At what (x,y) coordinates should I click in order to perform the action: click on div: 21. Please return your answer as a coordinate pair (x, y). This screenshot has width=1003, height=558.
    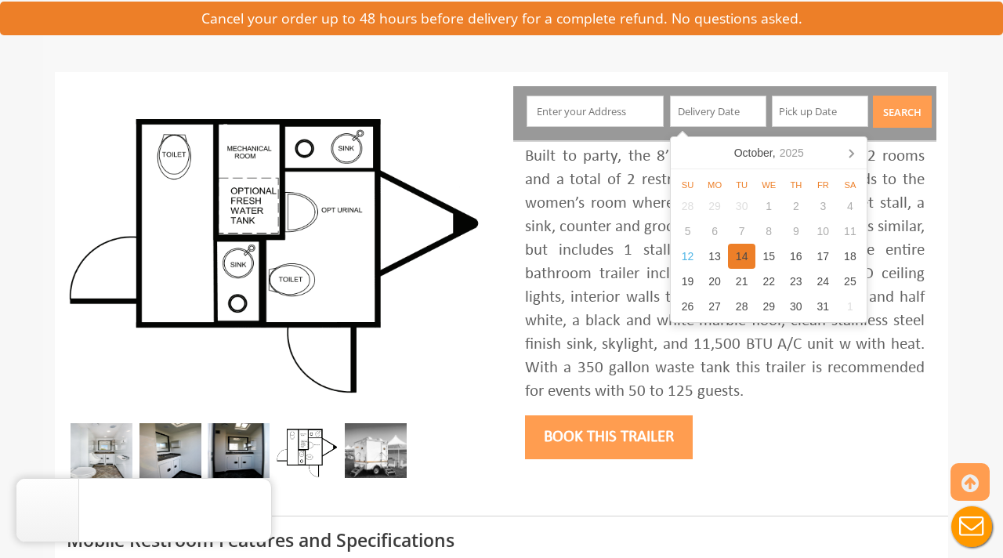
    Looking at the image, I should click on (741, 281).